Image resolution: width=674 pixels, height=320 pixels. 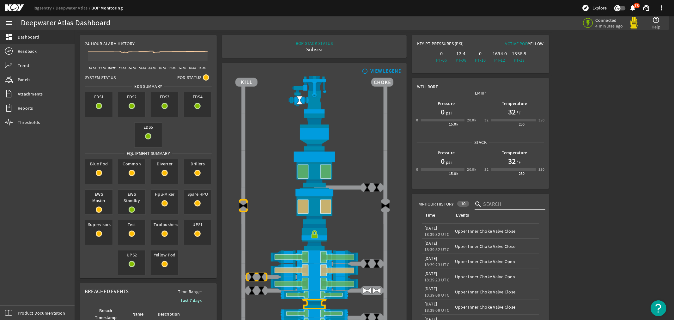 What do you see at coordinates (27, 51) in the screenshot?
I see `span: Readback` at bounding box center [27, 51].